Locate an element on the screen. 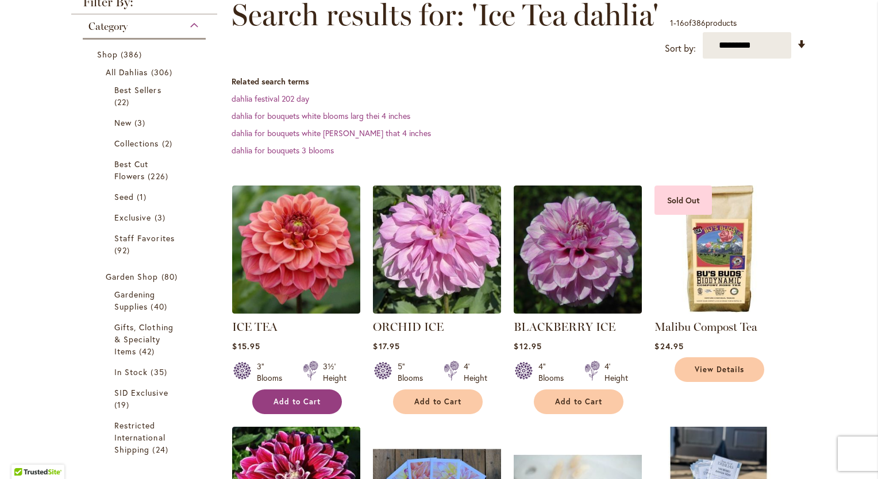 This screenshot has height=479, width=878. span: Restricted International Shipping is located at coordinates (140, 437).